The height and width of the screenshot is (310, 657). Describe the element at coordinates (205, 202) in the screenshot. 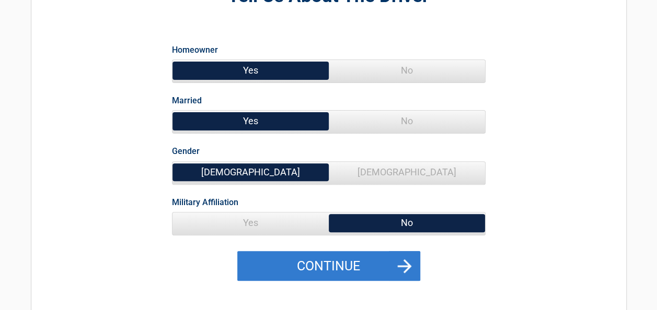

I see `label: Military Affiliation` at that location.